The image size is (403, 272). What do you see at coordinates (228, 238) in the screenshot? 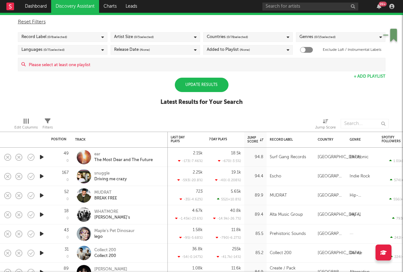
I see `div: -790 ( -6.27 % )` at bounding box center [228, 238].